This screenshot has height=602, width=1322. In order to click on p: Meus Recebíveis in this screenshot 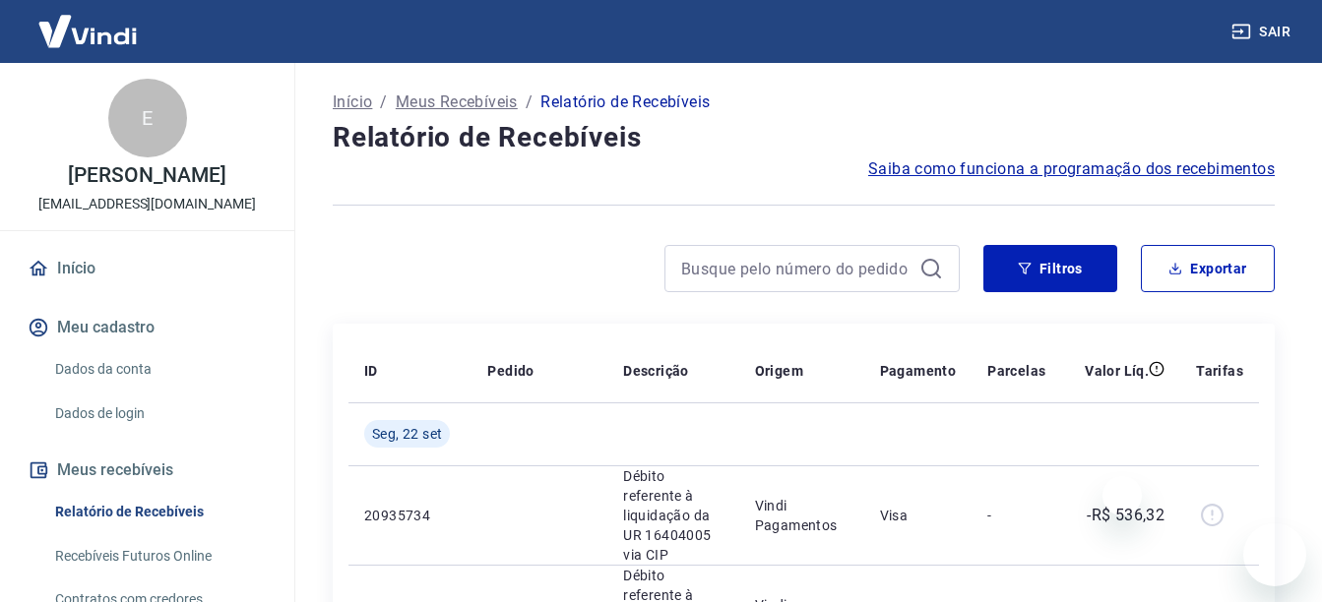, I will do `click(457, 102)`.